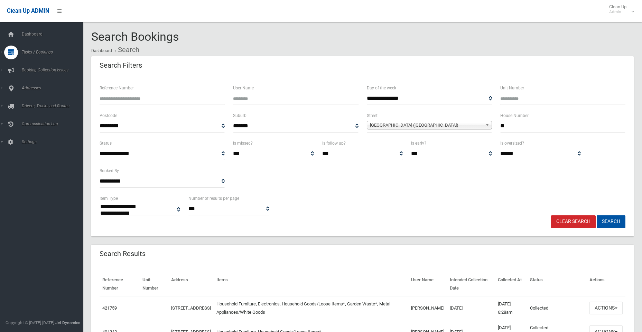  Describe the element at coordinates (120, 284) in the screenshot. I see `th: Reference Number` at that location.